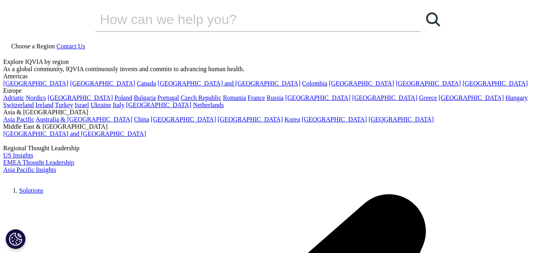 The image size is (540, 253). I want to click on a: Solutions, so click(31, 190).